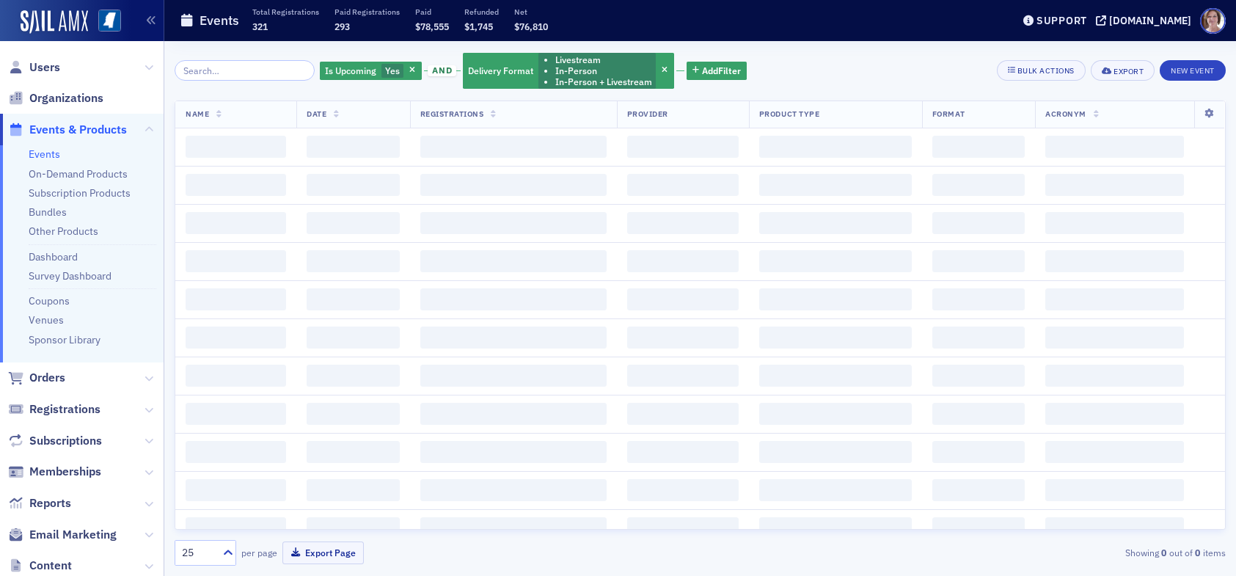 This screenshot has height=576, width=1236. I want to click on a: New Event, so click(1193, 70).